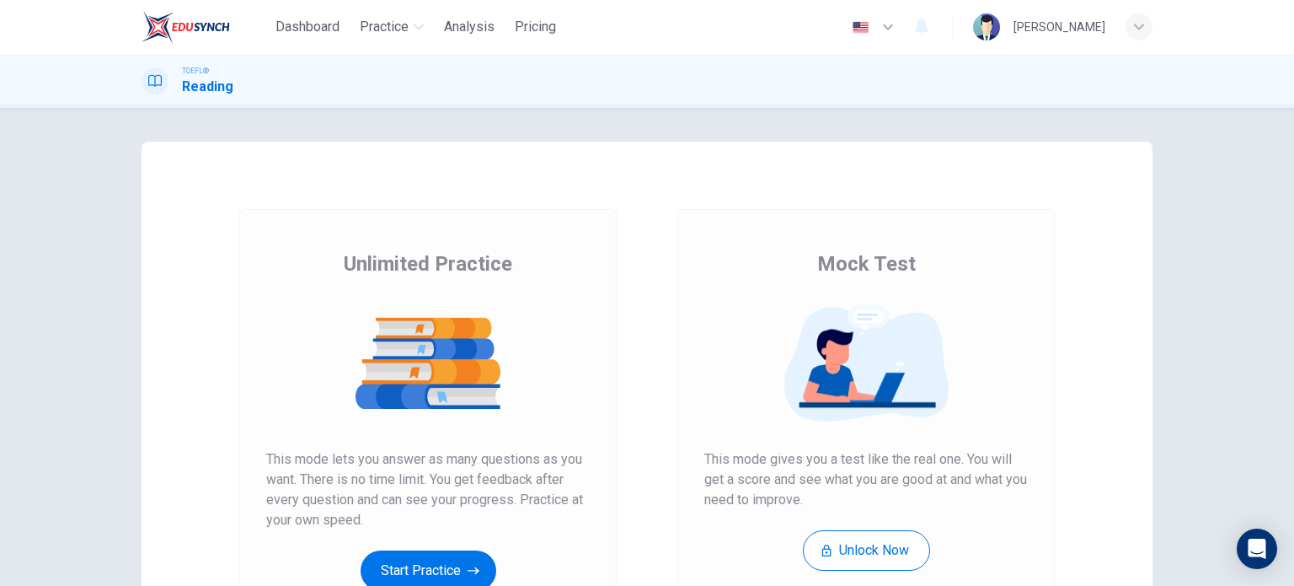 The height and width of the screenshot is (586, 1294). Describe the element at coordinates (207, 87) in the screenshot. I see `h1: Reading` at that location.